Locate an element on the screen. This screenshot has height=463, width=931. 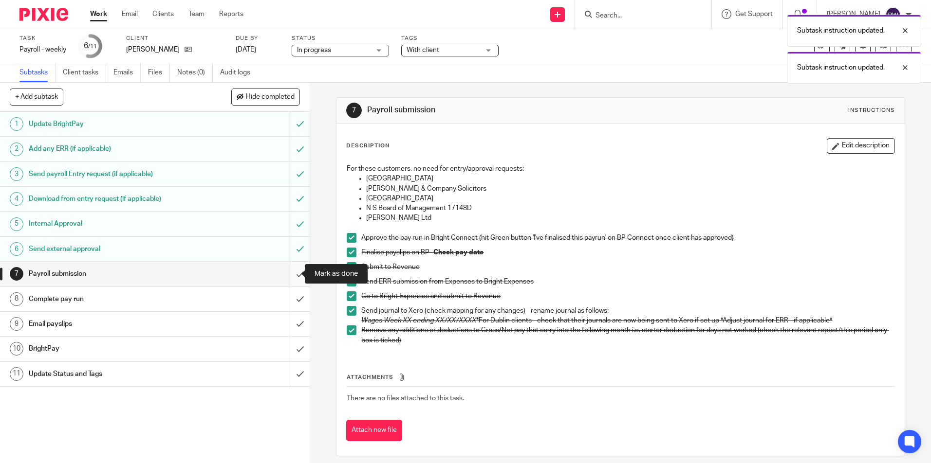
img: Pixie is located at coordinates (44, 14).